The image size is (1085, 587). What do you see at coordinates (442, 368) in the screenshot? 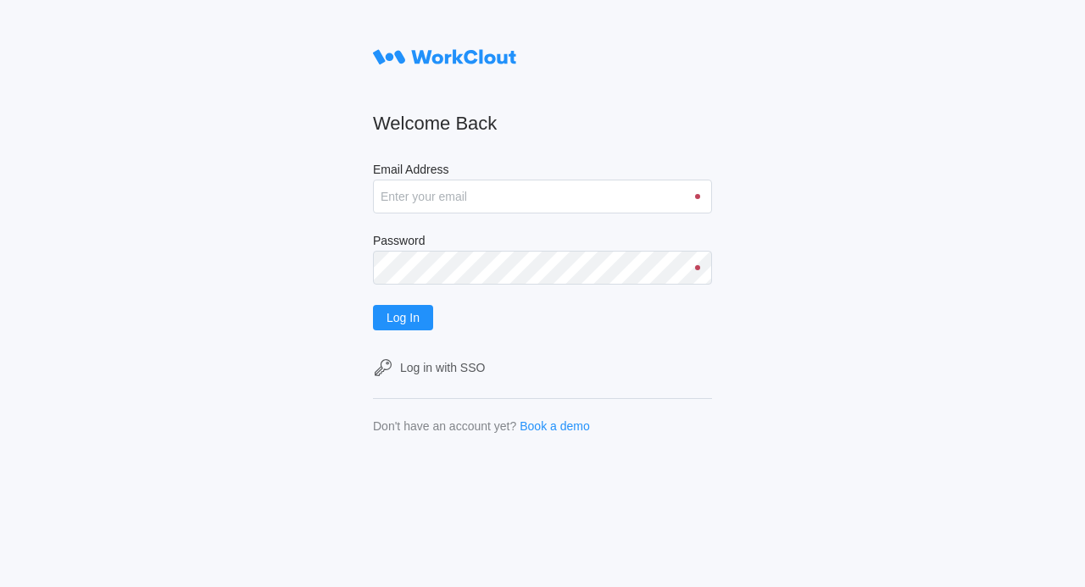
I see `div: Log in with SSO` at bounding box center [442, 368].